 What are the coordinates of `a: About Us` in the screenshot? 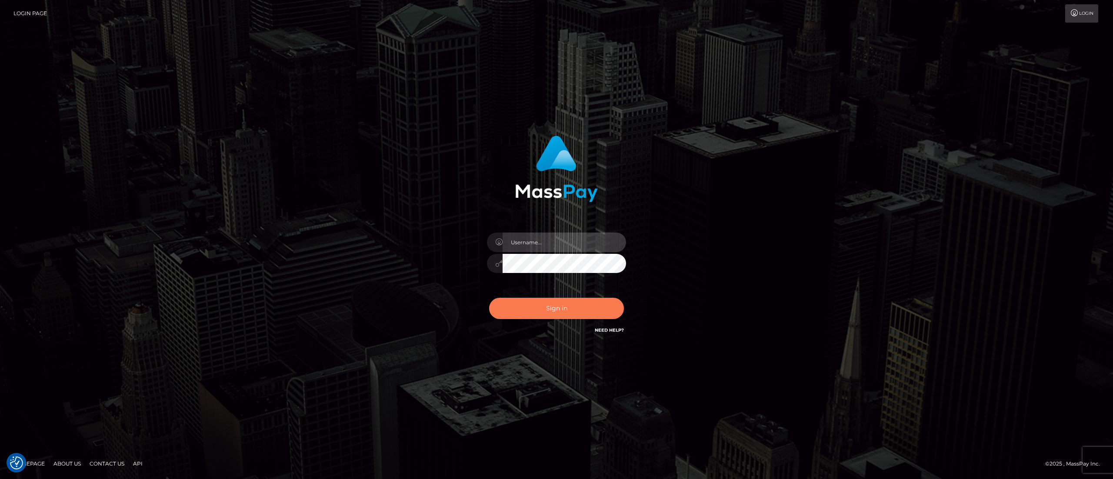 It's located at (67, 463).